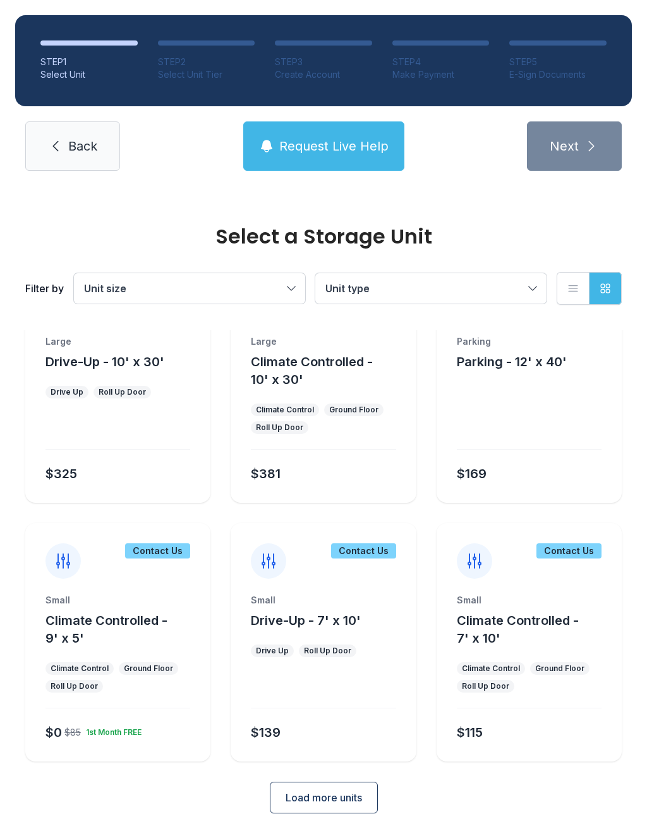 This screenshot has width=647, height=833. I want to click on button: Drive-Up - 7' x 10', so click(306, 620).